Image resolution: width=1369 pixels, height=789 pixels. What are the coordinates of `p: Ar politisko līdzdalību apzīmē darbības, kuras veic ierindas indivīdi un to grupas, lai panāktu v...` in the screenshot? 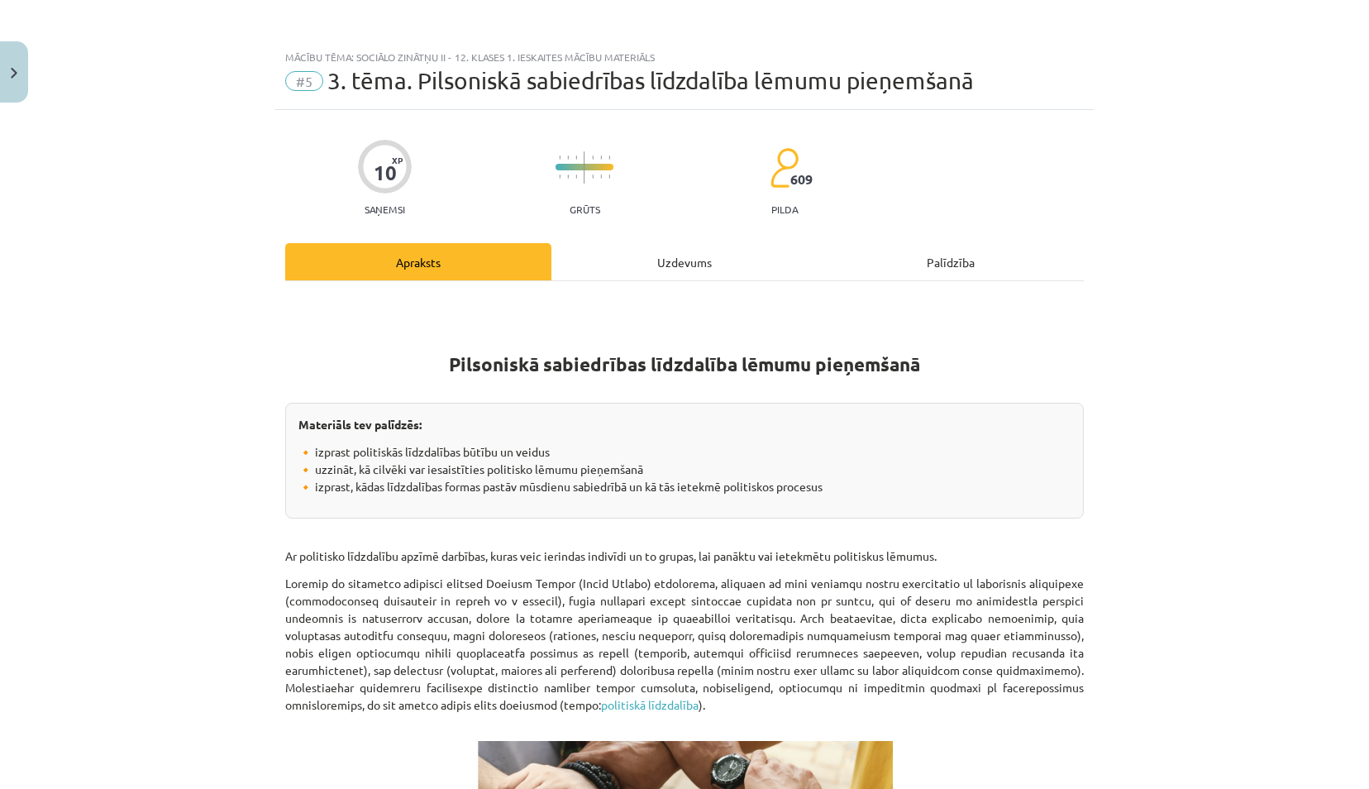 It's located at (684, 541).